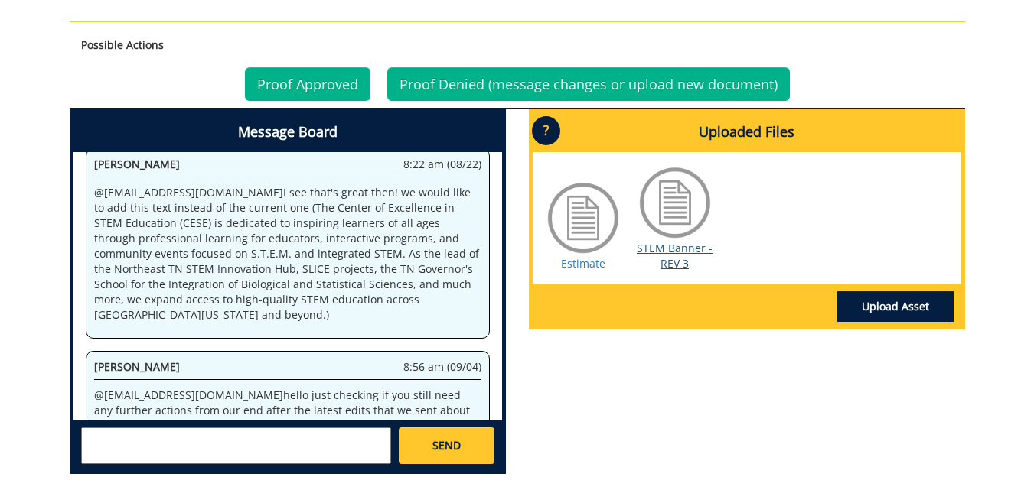  Describe the element at coordinates (122, 44) in the screenshot. I see `strong: Possible Actions` at that location.